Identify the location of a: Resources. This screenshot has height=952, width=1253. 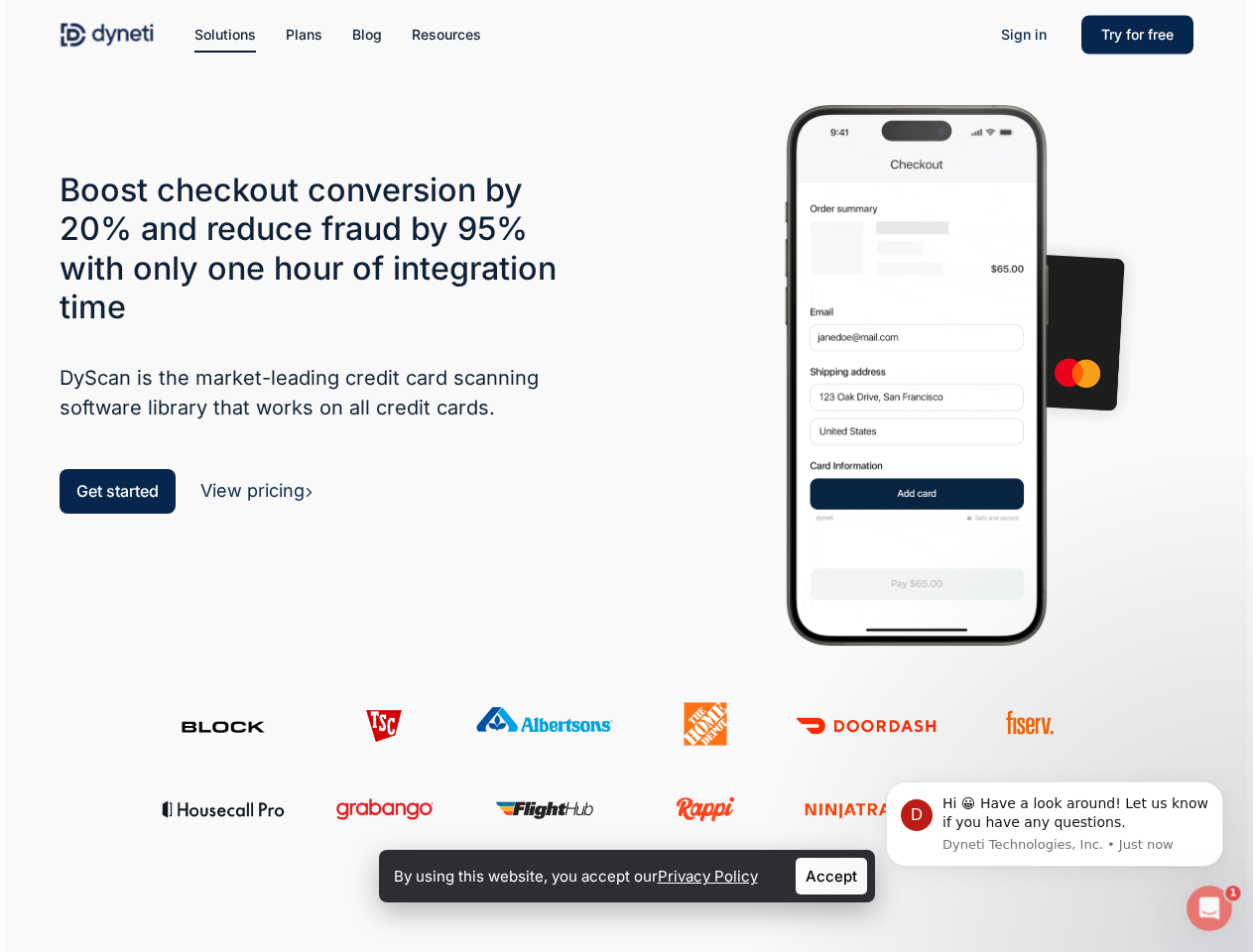
(446, 35).